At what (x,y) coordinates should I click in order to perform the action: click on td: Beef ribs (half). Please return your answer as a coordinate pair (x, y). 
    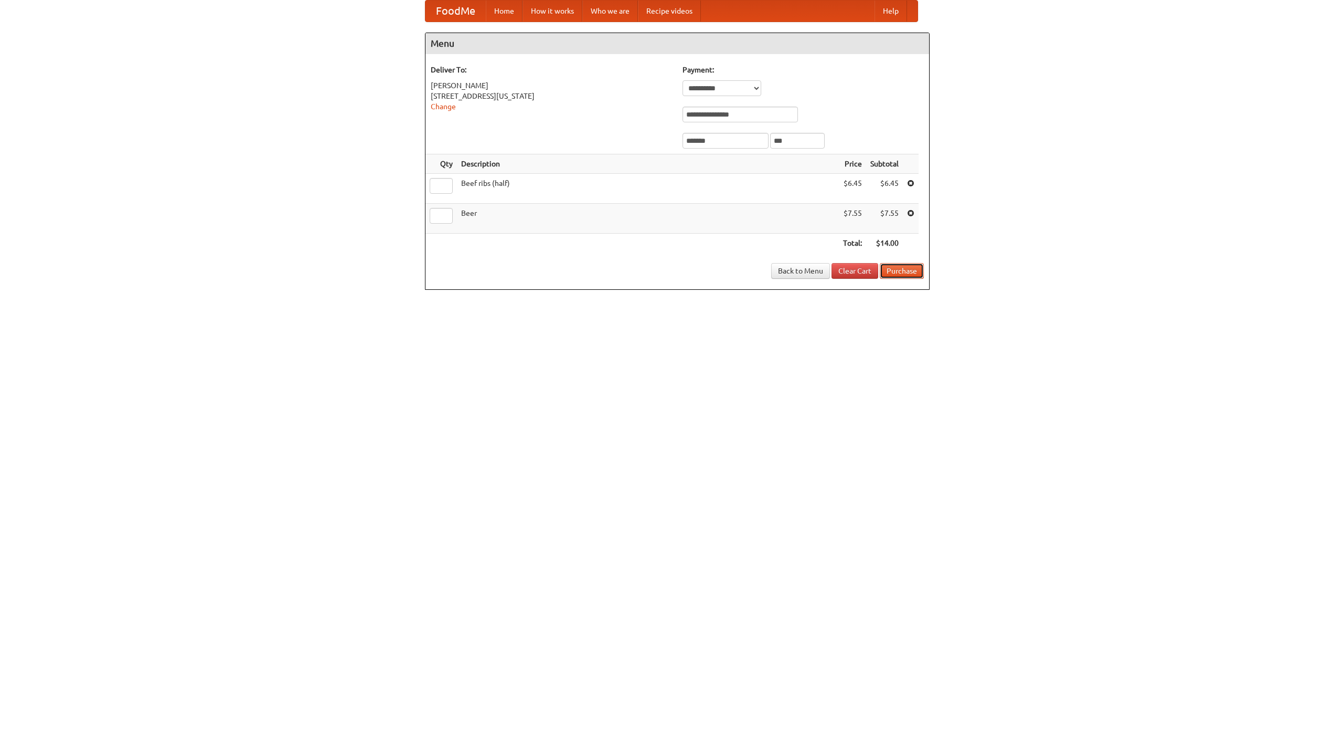
    Looking at the image, I should click on (648, 188).